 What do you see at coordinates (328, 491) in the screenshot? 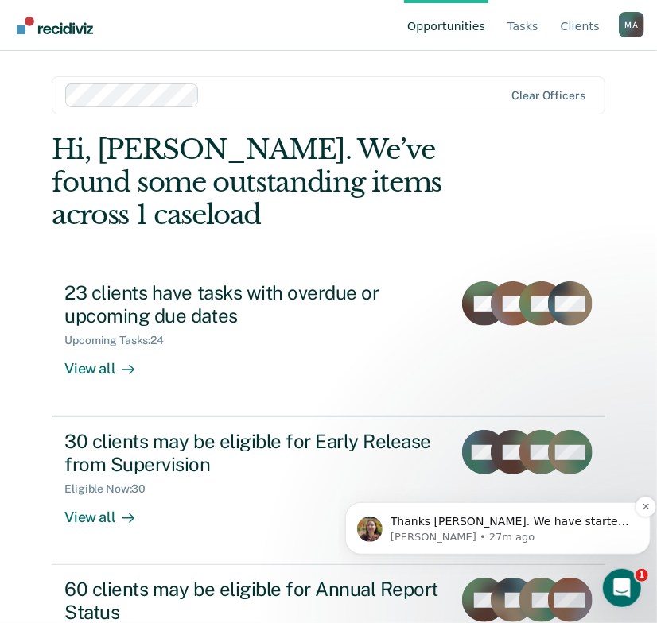
I see `a: 30 clients may be eligible for Early Release from SupervisionEligible Now:30View all` at bounding box center [328, 491].